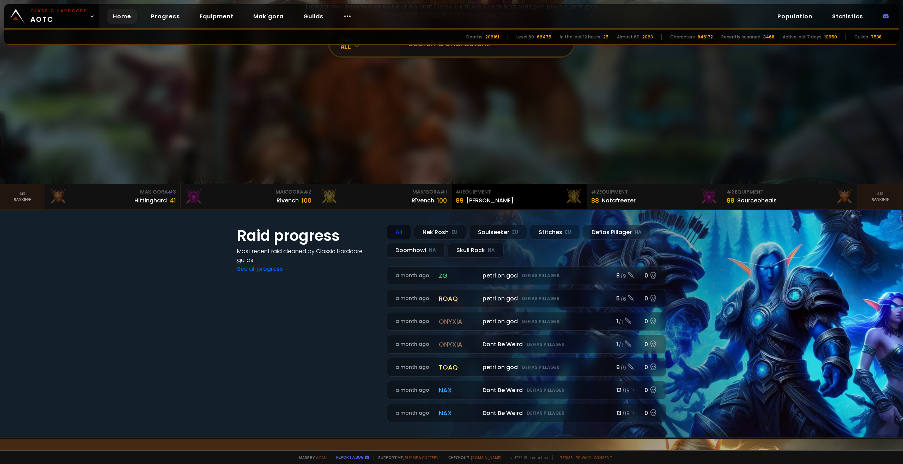 Image resolution: width=903 pixels, height=464 pixels. I want to click on span: Checkout, so click(473, 458).